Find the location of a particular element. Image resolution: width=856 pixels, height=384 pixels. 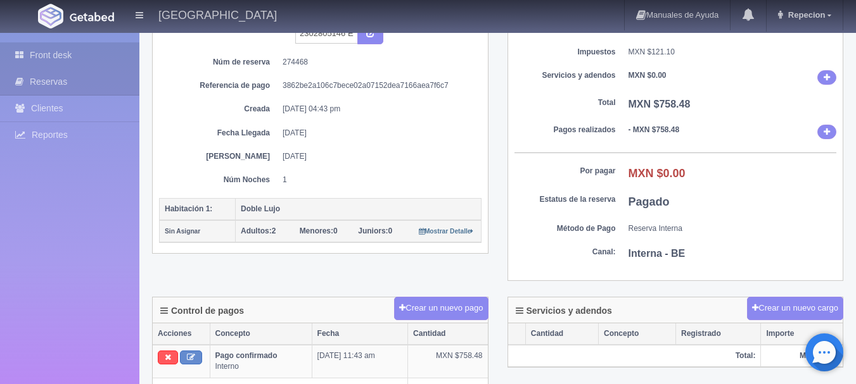

button: Crear un nuevo pago is located at coordinates (441, 308).